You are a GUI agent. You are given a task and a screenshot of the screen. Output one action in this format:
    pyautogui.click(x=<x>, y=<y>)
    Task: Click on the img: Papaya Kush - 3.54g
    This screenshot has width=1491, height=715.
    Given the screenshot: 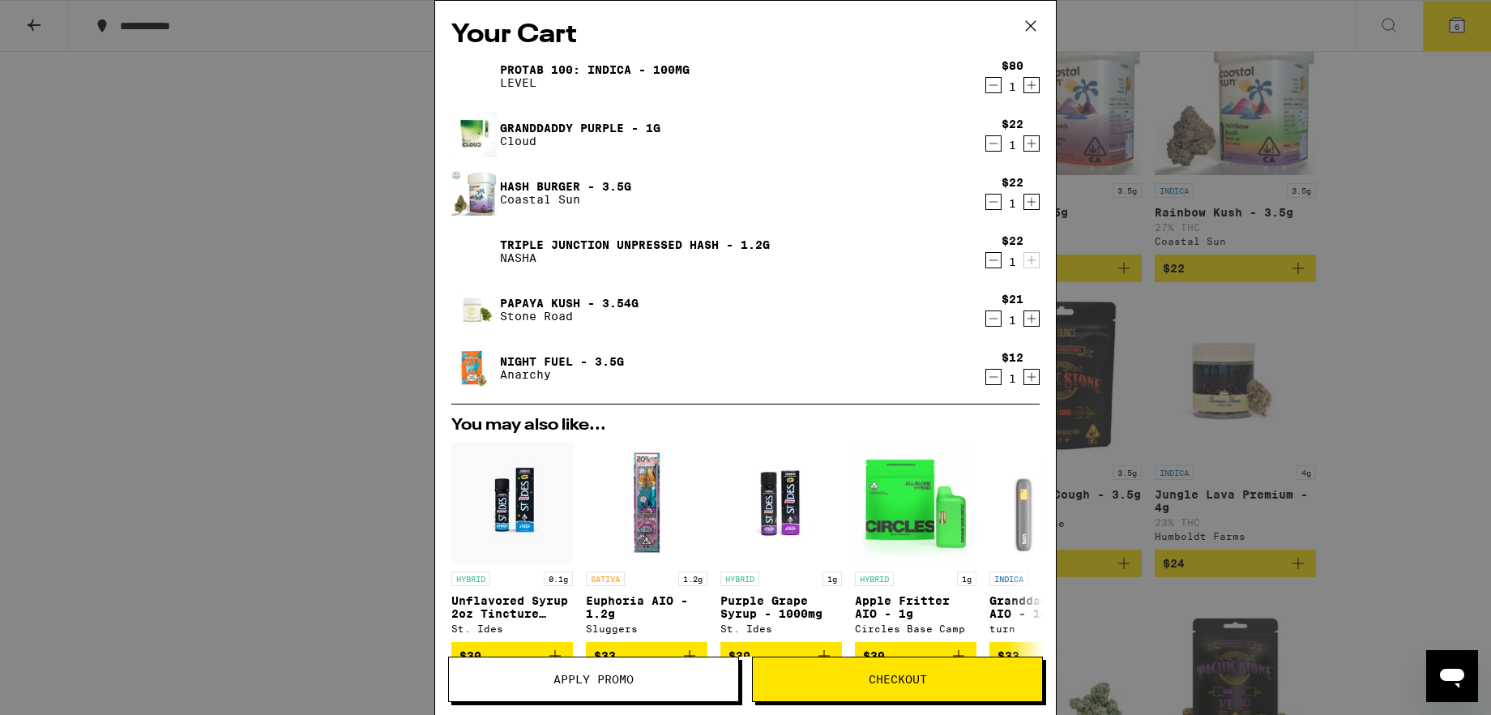 What is the action you would take?
    pyautogui.click(x=474, y=310)
    